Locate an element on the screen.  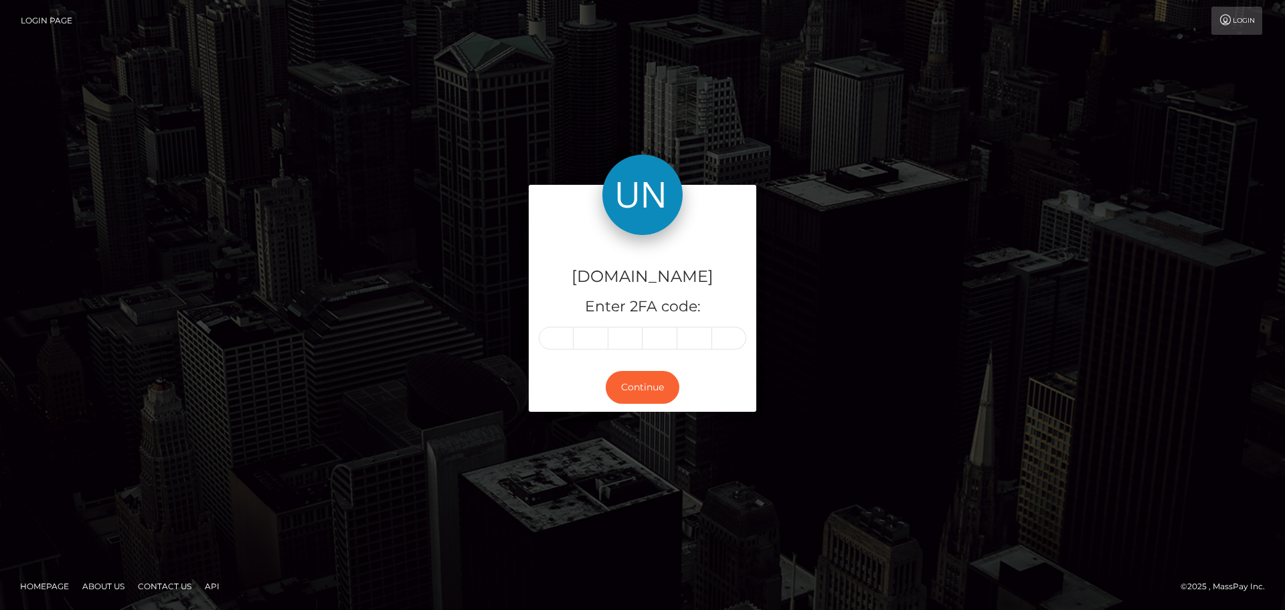
a: Contact Us is located at coordinates (165, 586).